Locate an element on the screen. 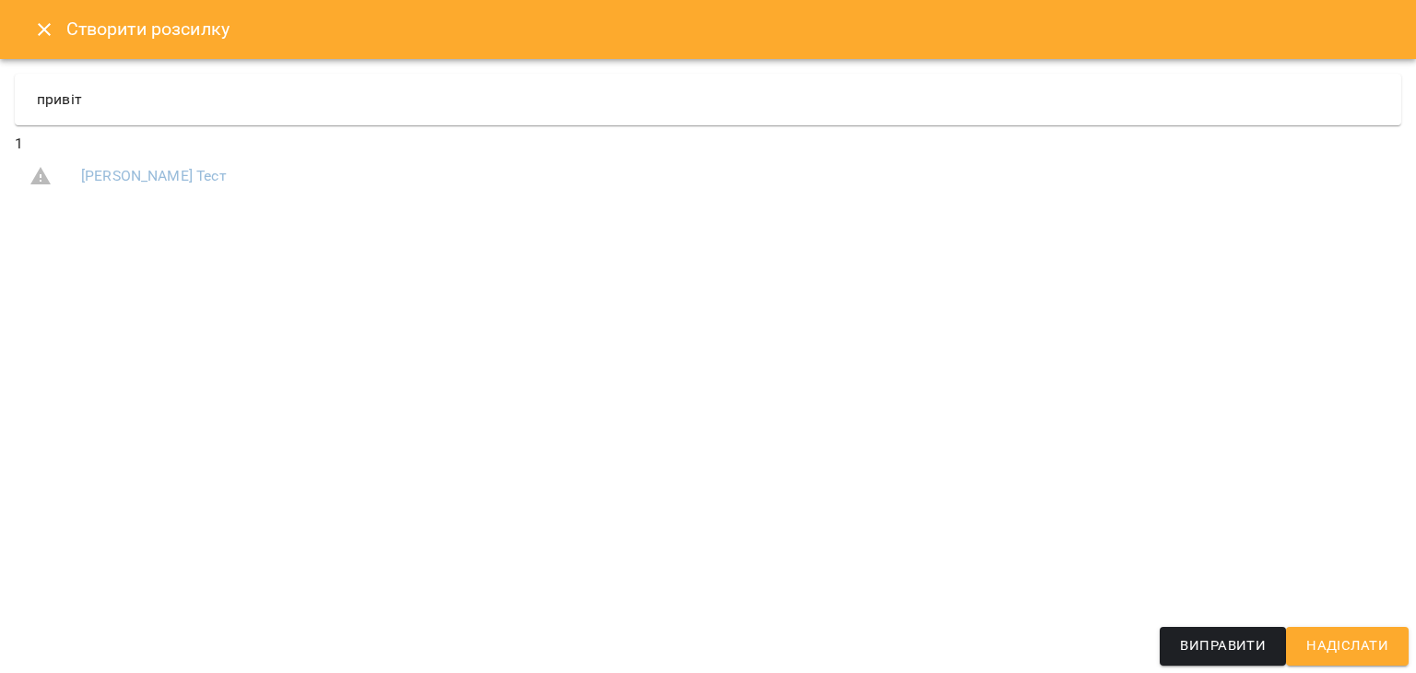 Image resolution: width=1416 pixels, height=673 pixels. button: Надіслати is located at coordinates (1347, 646).